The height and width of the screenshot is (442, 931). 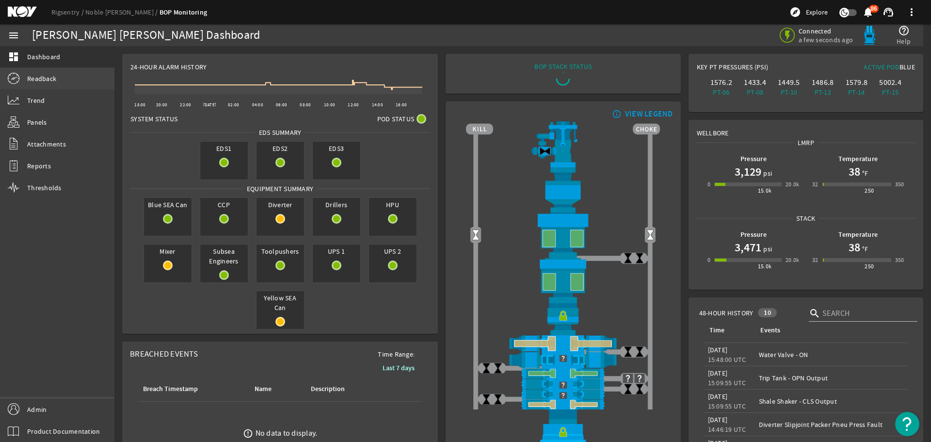 What do you see at coordinates (44, 188) in the screenshot?
I see `span: Thresholds` at bounding box center [44, 188].